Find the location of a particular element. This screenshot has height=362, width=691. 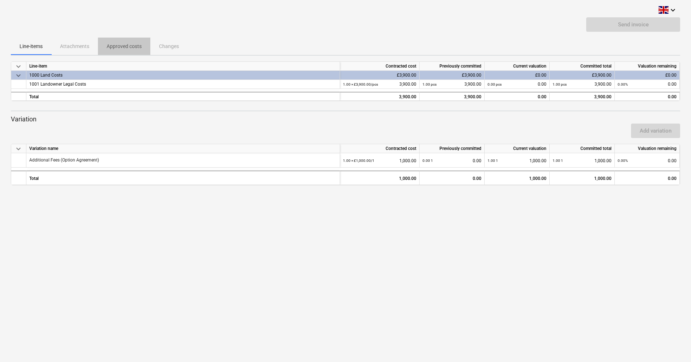

p: Approved costs is located at coordinates (124, 46).